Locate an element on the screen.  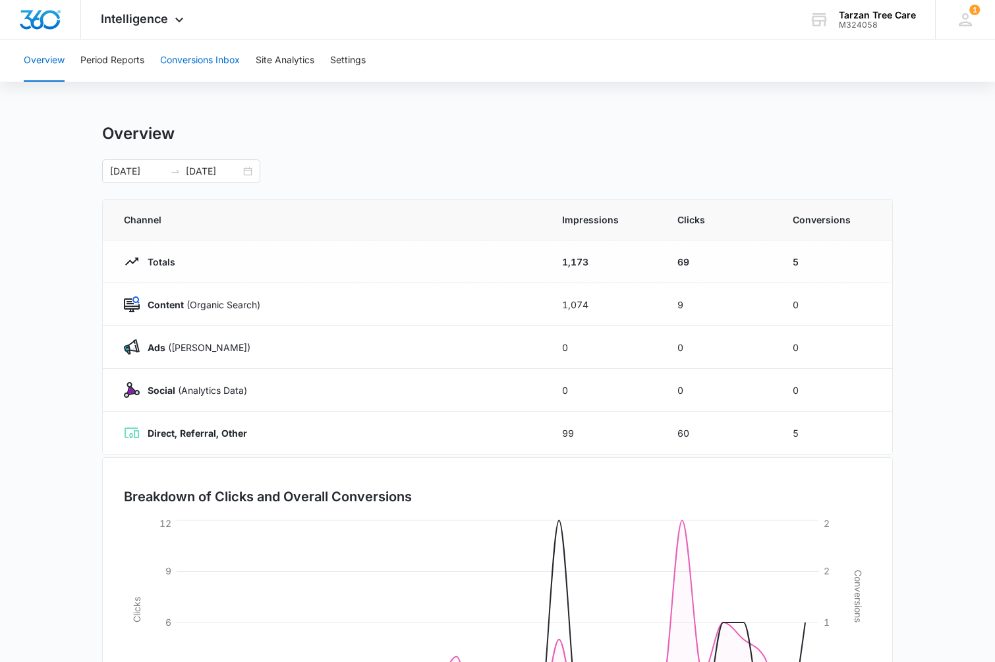
button: Overview is located at coordinates (44, 61).